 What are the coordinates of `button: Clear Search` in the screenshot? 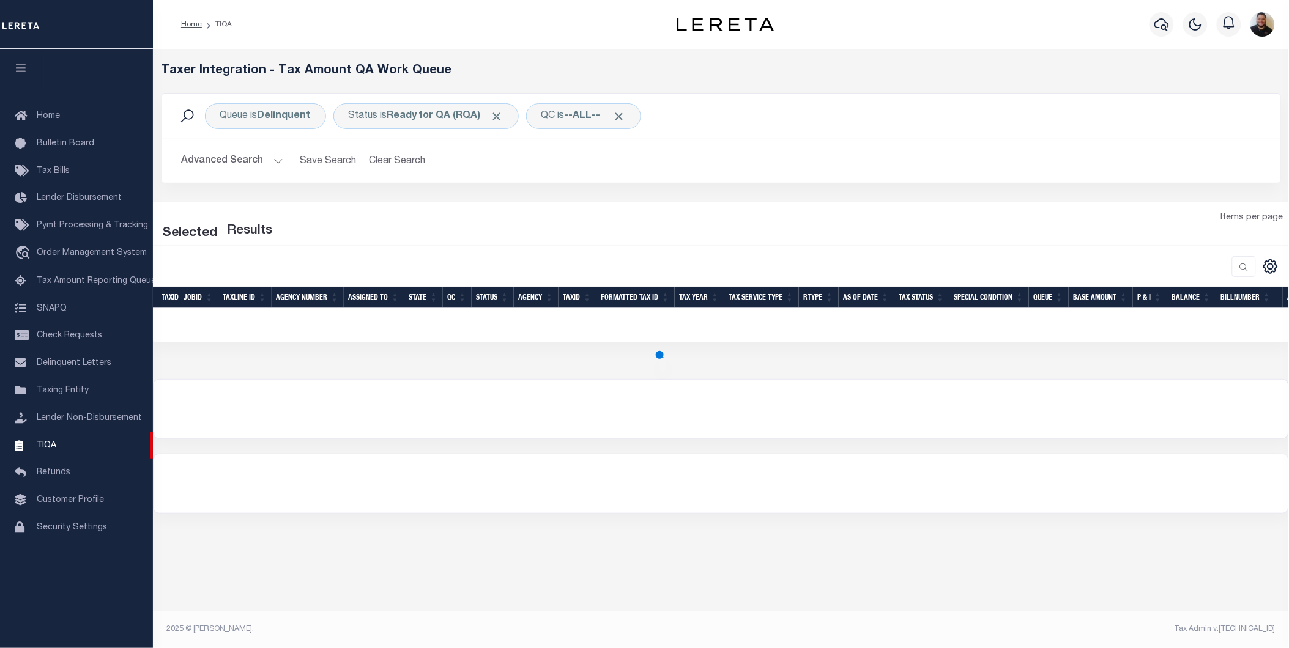 It's located at (397, 161).